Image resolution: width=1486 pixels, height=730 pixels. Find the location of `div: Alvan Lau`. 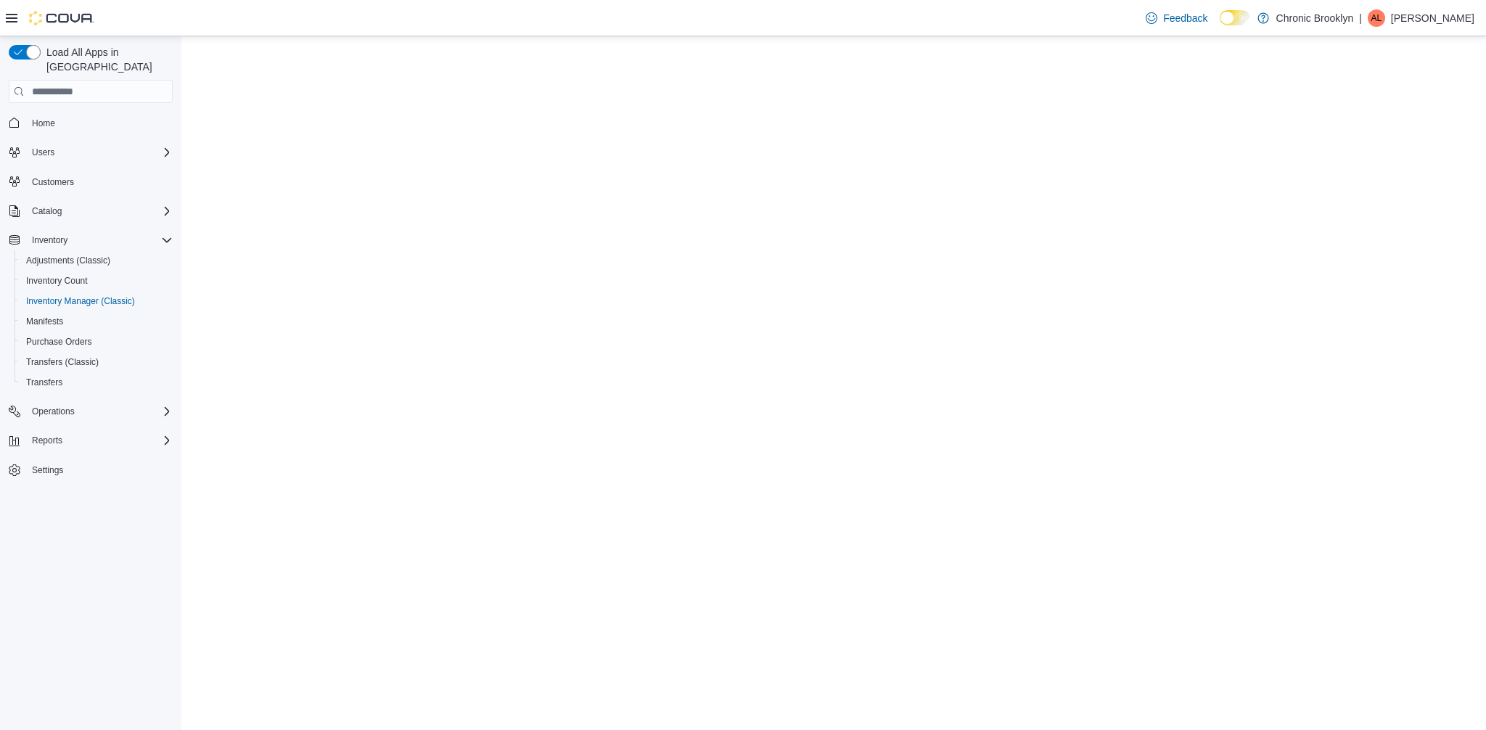

div: Alvan Lau is located at coordinates (1376, 18).